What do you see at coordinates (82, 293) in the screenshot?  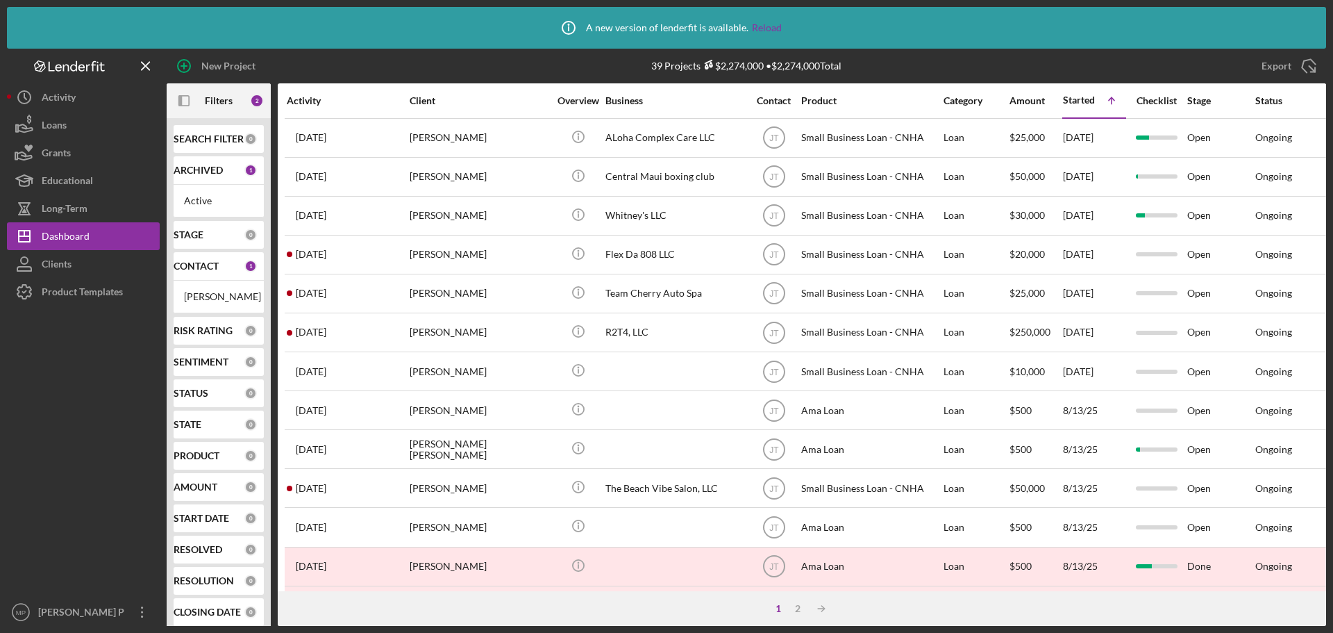 I see `div: Product Templates` at bounding box center [82, 293].